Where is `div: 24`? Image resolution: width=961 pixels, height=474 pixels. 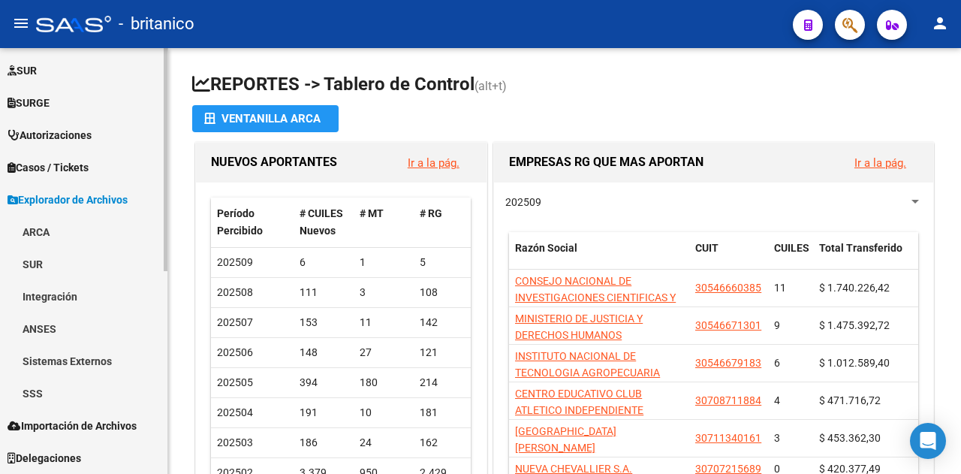 div: 24 is located at coordinates (384, 442).